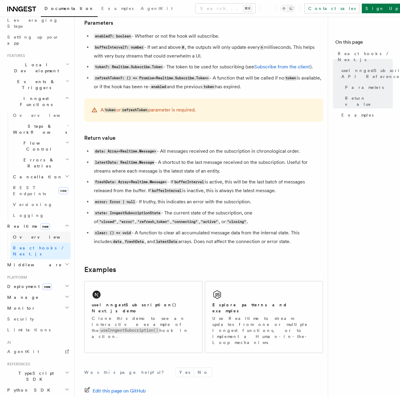 The height and width of the screenshot is (397, 400). Describe the element at coordinates (237, 222) in the screenshot. I see `code: "closing"` at that location.